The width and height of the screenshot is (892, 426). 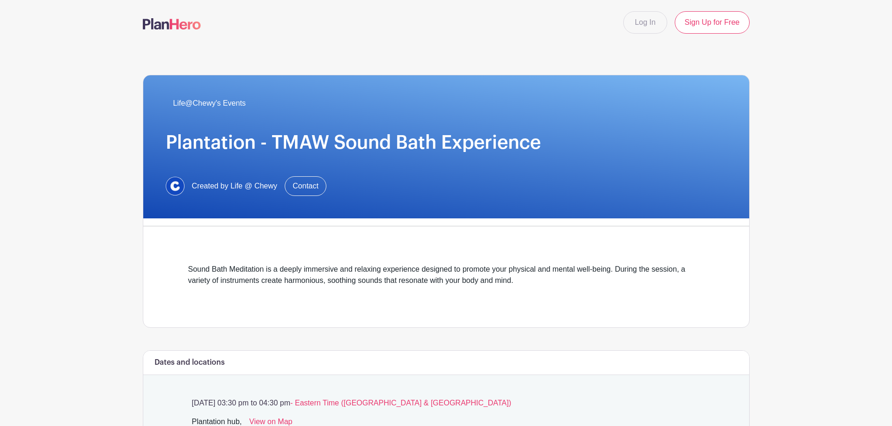 I want to click on div: Sound Bath Meditation is a deeply immersive and relaxing experience designed to promote your phys..., so click(x=446, y=281).